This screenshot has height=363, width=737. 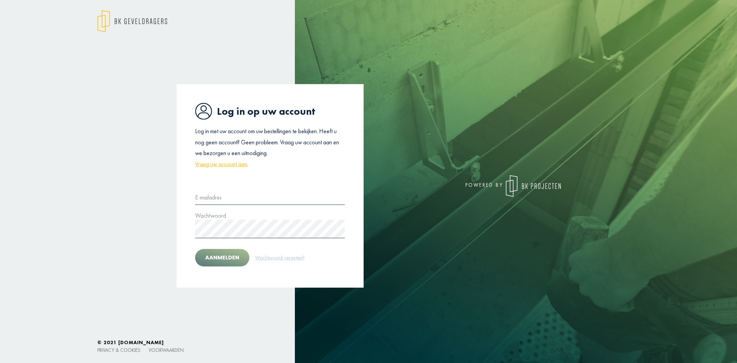 What do you see at coordinates (119, 350) in the screenshot?
I see `a: Privacy & cookies` at bounding box center [119, 350].